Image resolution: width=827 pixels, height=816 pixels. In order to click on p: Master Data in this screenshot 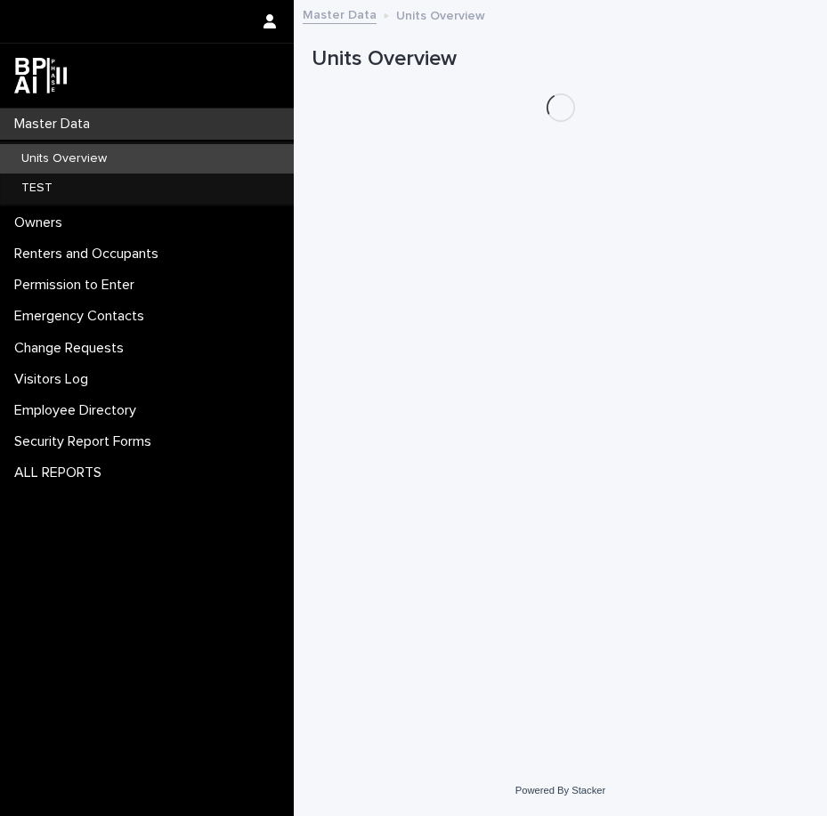, I will do `click(55, 124)`.